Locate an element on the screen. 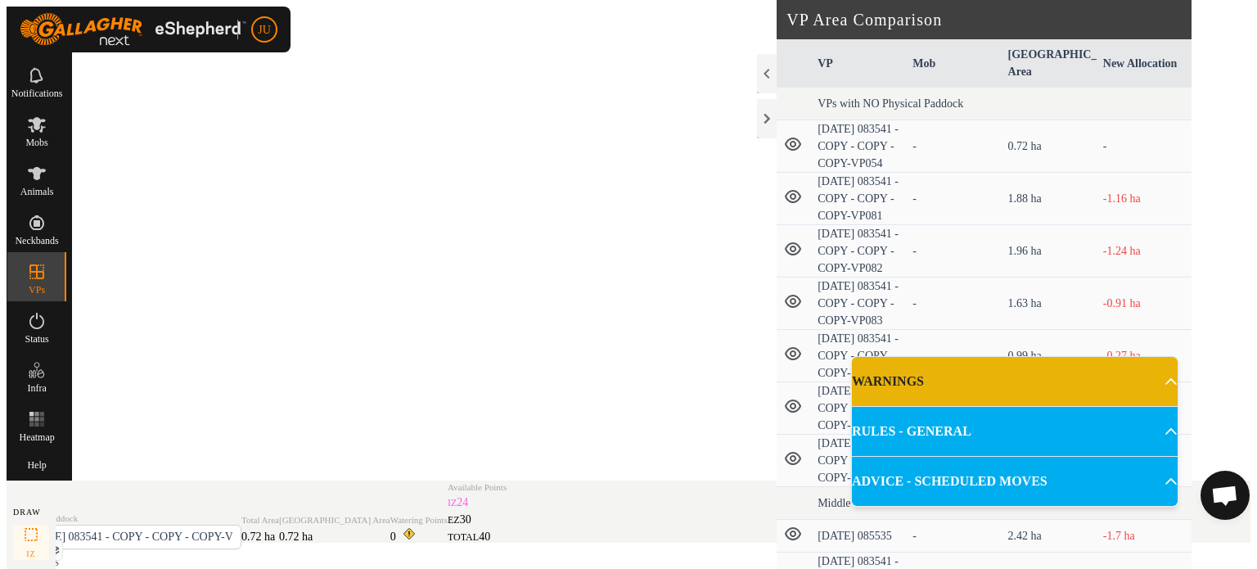 The height and width of the screenshot is (569, 1257). td: 0.72 ha is located at coordinates (1049, 146).